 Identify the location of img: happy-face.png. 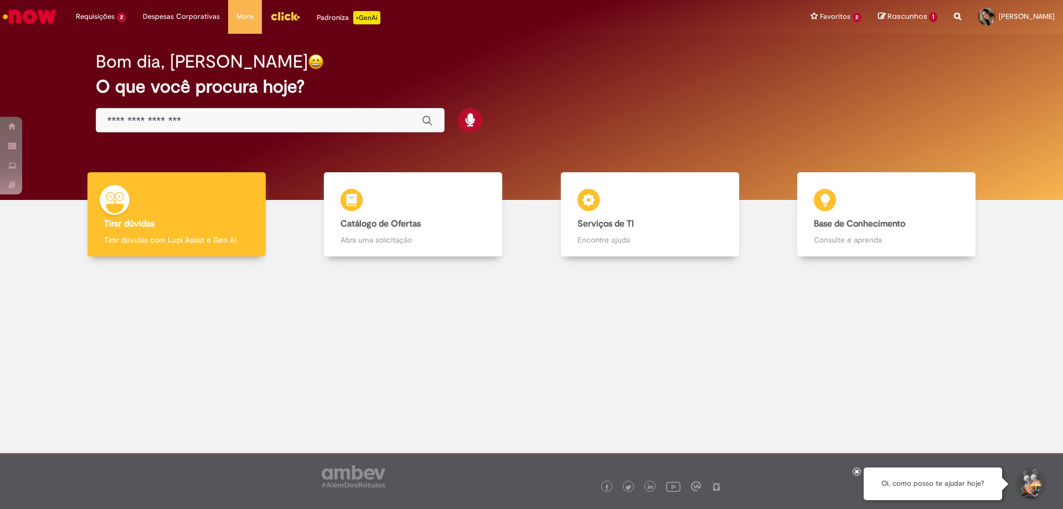
(316, 61).